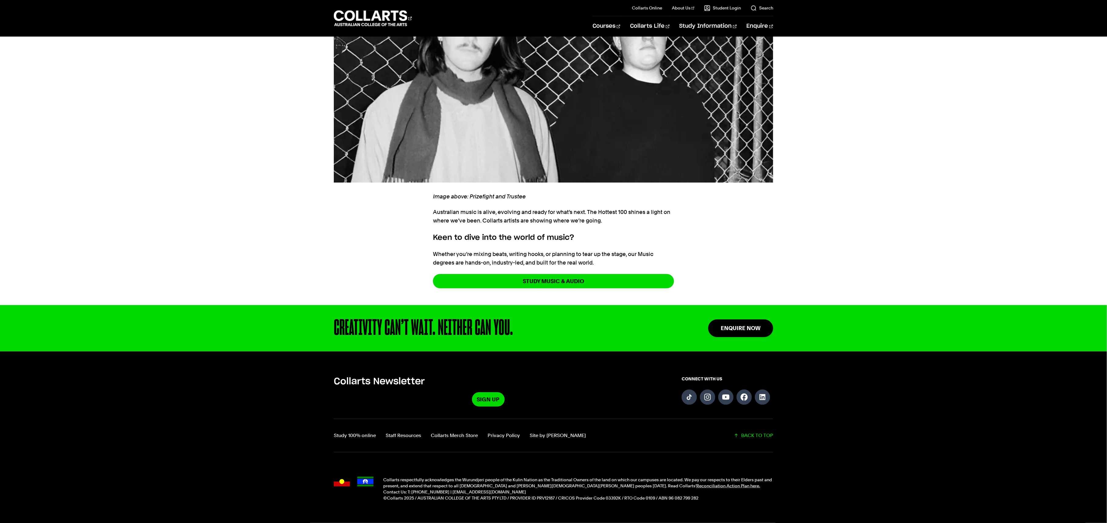 The width and height of the screenshot is (1107, 523). I want to click on p: Collarts respectfully acknowledges the Wurundjeri people of the Kulin Nation as the Traditional O..., so click(578, 483).